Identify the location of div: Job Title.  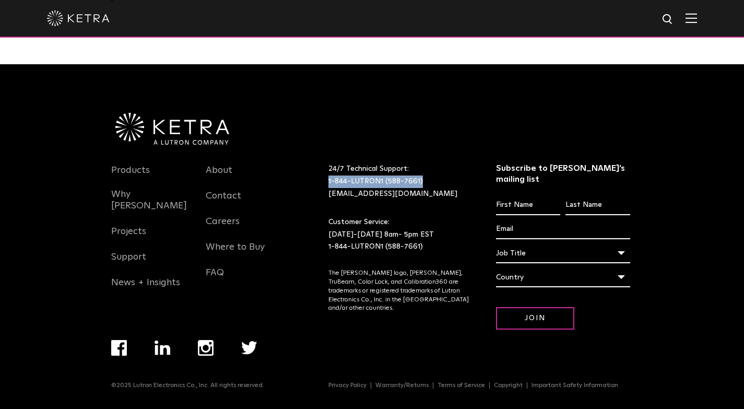
(563, 253).